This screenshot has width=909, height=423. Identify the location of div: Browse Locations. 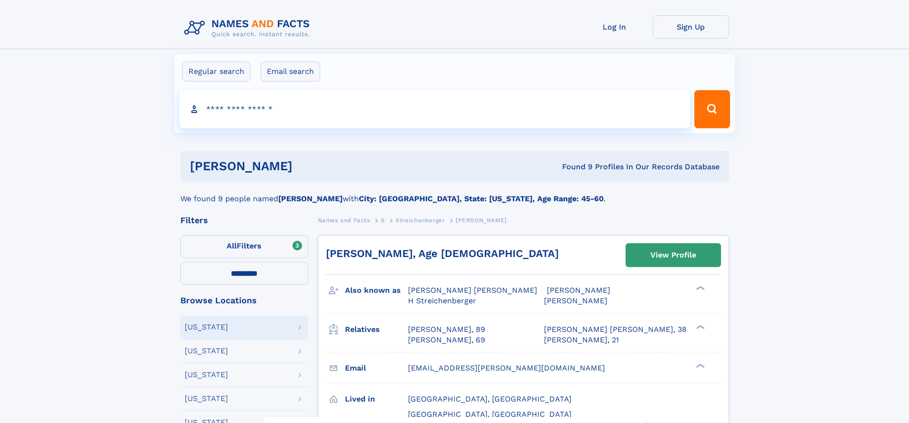
(244, 301).